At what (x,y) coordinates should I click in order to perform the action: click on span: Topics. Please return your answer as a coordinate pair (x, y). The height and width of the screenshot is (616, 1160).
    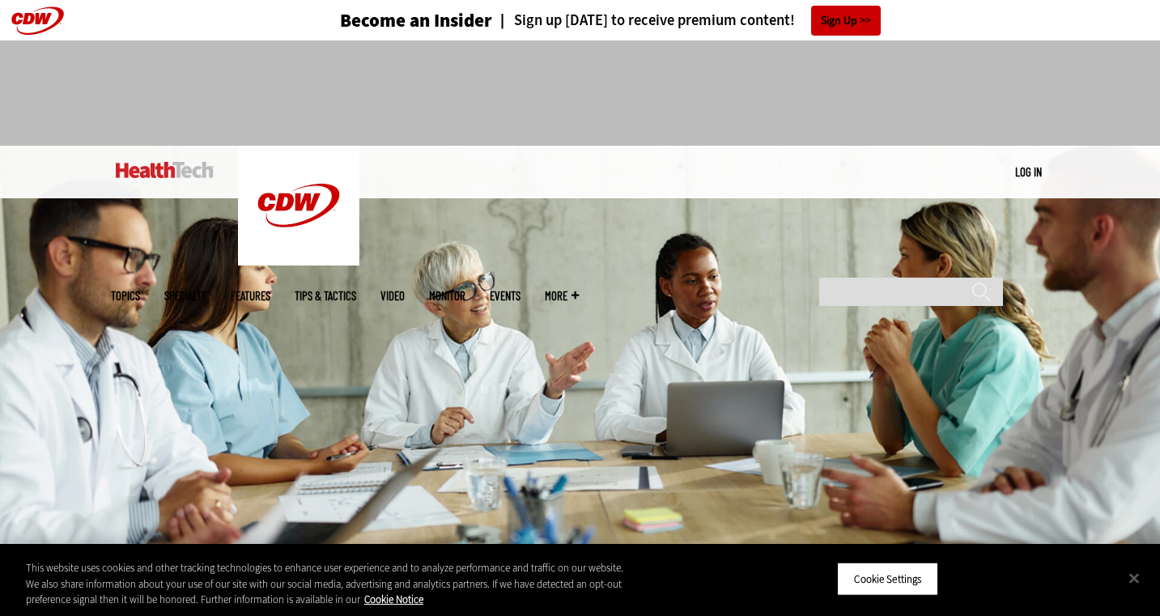
    Looking at the image, I should click on (126, 296).